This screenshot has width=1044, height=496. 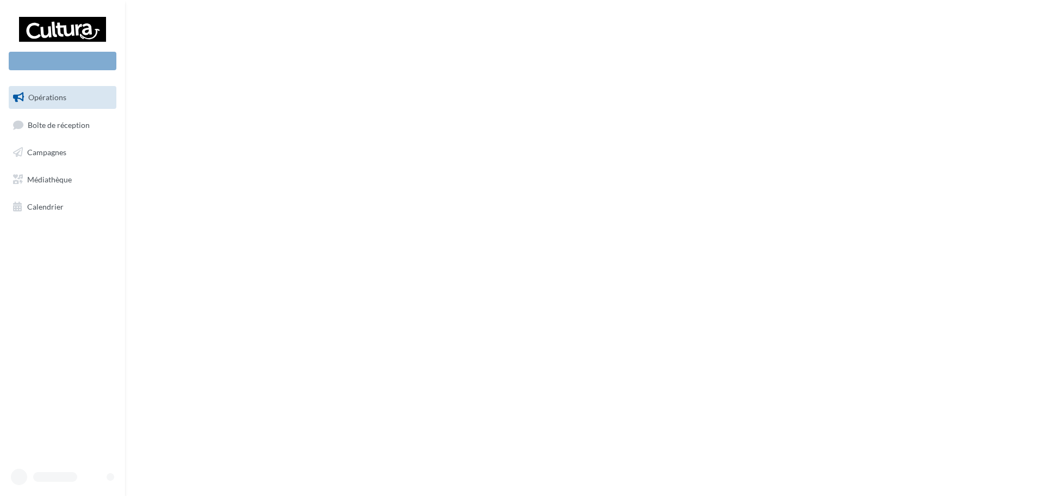 I want to click on a: Calendrier, so click(x=63, y=207).